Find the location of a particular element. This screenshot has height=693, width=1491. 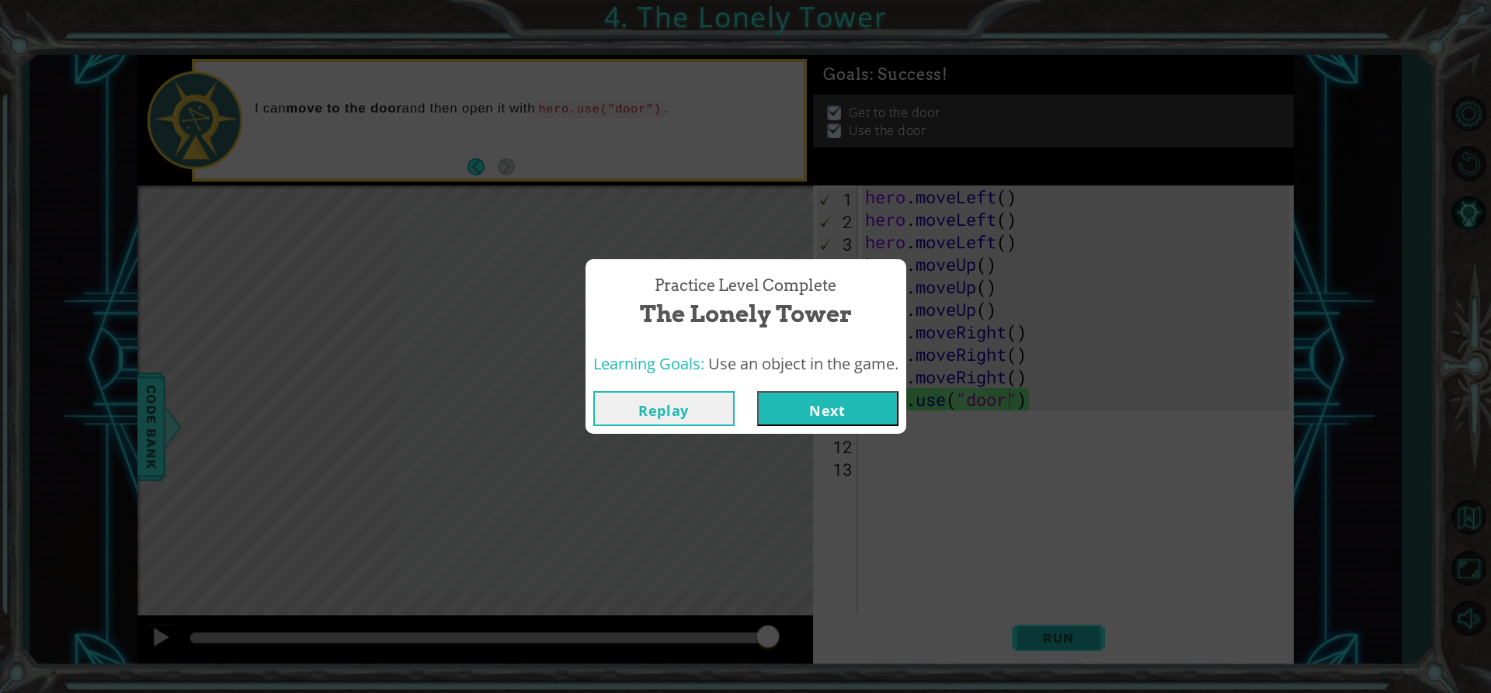

button: Next is located at coordinates (828, 408).